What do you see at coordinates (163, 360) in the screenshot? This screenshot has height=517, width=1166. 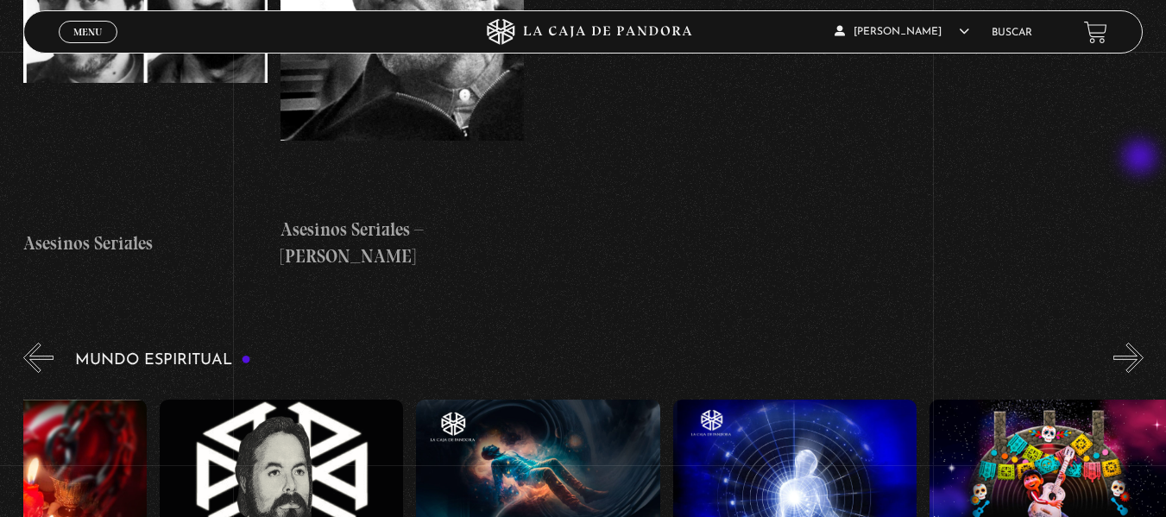 I see `h3: Mundo Espiritual` at bounding box center [163, 360].